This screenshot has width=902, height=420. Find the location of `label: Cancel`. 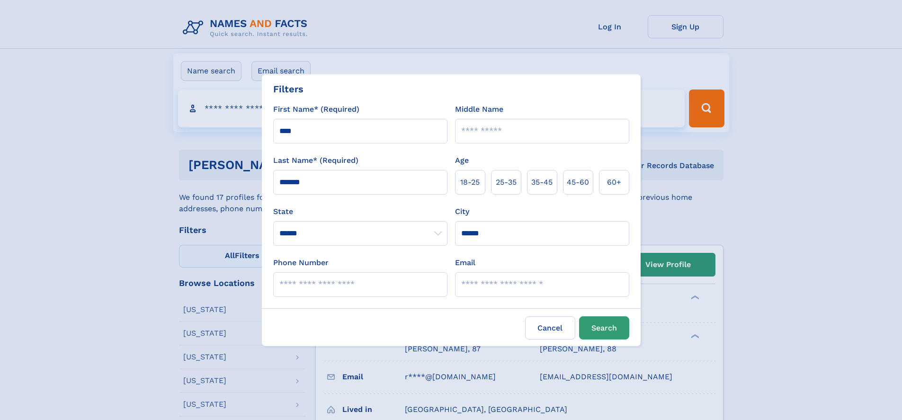

label: Cancel is located at coordinates (550, 328).